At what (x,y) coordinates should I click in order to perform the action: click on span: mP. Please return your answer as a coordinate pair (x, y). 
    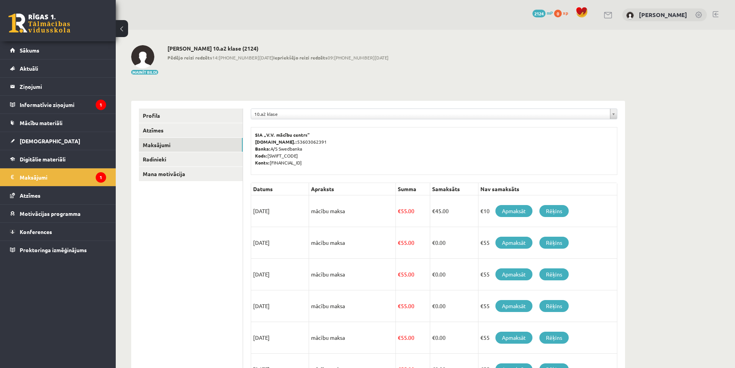
    Looking at the image, I should click on (550, 13).